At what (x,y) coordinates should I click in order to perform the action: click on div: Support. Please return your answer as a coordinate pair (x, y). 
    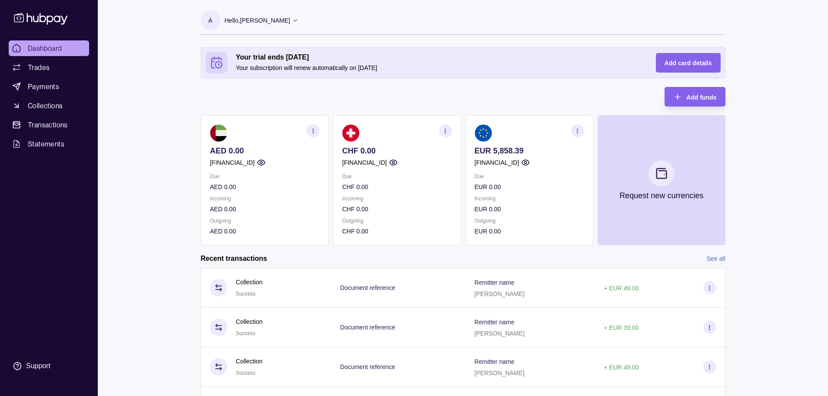
    Looking at the image, I should click on (38, 366).